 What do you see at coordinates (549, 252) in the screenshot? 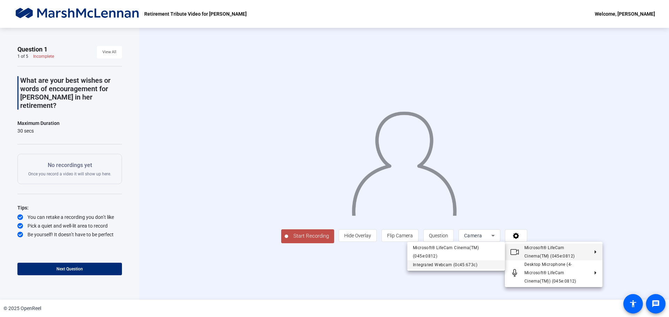
I see `span: Microsoft® LifeCam Cinema(TM) (045e:0812)` at bounding box center [549, 252].